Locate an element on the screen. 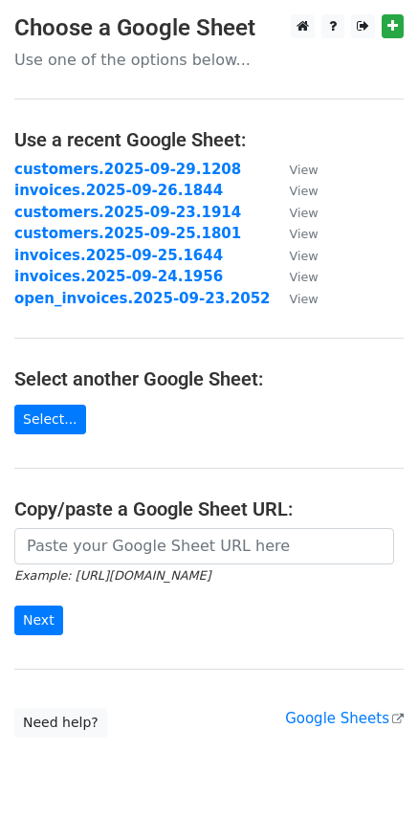  p: Use one of the options below... is located at coordinates (209, 59).